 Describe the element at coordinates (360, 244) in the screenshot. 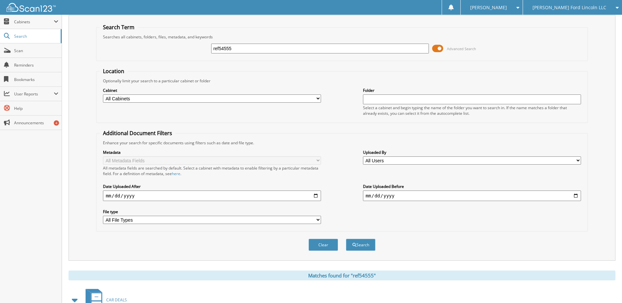

I see `button: Search` at that location.